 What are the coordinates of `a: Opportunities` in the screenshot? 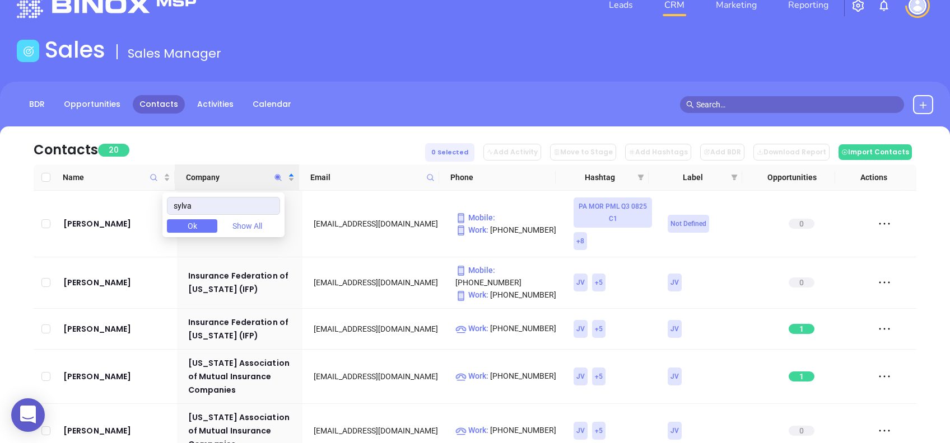 It's located at (92, 104).